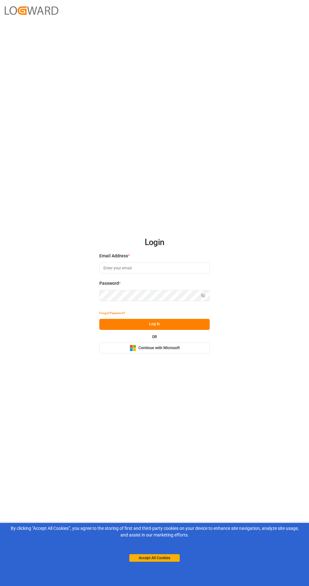 The height and width of the screenshot is (586, 309). I want to click on div: By clicking "Accept All Cookies”, you agree to the storing of first and third-party cookies on yo..., so click(155, 532).